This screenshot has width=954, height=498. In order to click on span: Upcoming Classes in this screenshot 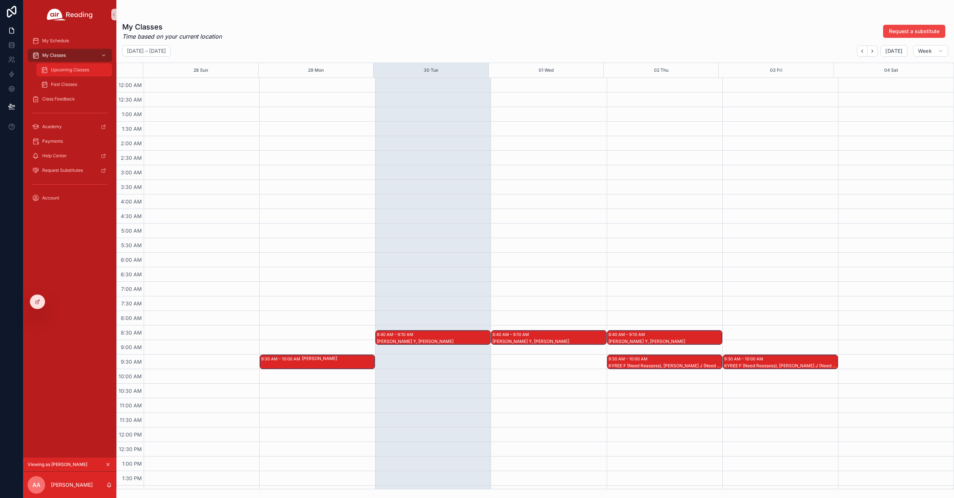, I will do `click(70, 70)`.